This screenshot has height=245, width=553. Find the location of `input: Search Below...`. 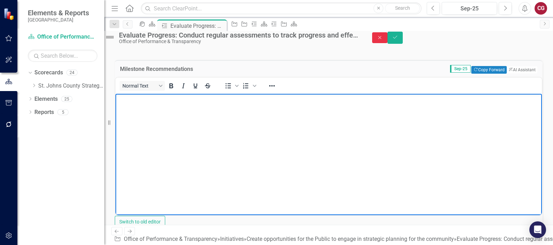

input: Search Below... is located at coordinates (63, 56).